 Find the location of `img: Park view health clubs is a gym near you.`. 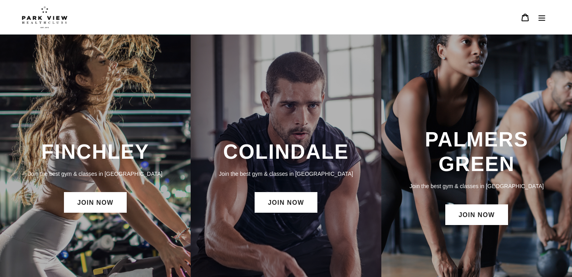

img: Park view health clubs is a gym near you. is located at coordinates (44, 17).